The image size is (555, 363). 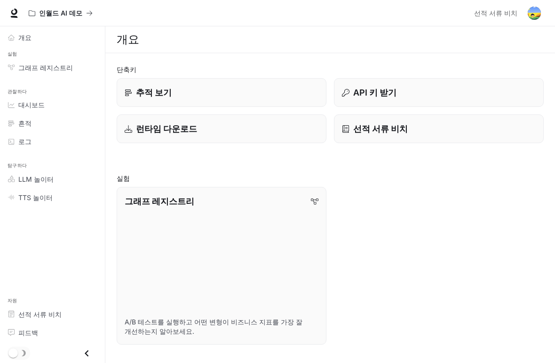 I want to click on font: 로그, so click(x=25, y=141).